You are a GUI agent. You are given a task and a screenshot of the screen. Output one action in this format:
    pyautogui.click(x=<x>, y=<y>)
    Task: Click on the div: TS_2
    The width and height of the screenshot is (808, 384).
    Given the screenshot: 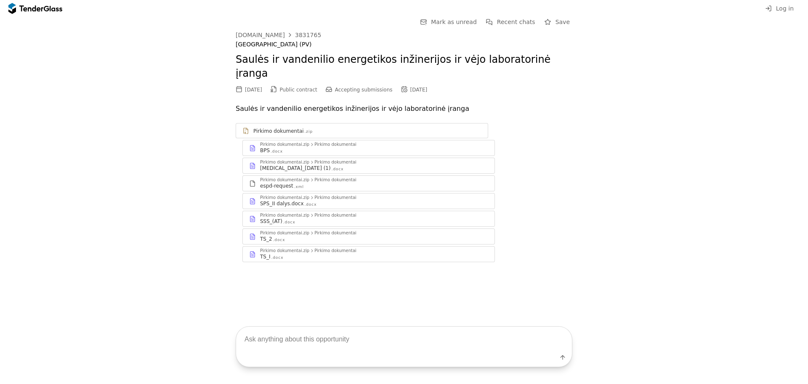 What is the action you would take?
    pyautogui.click(x=266, y=239)
    